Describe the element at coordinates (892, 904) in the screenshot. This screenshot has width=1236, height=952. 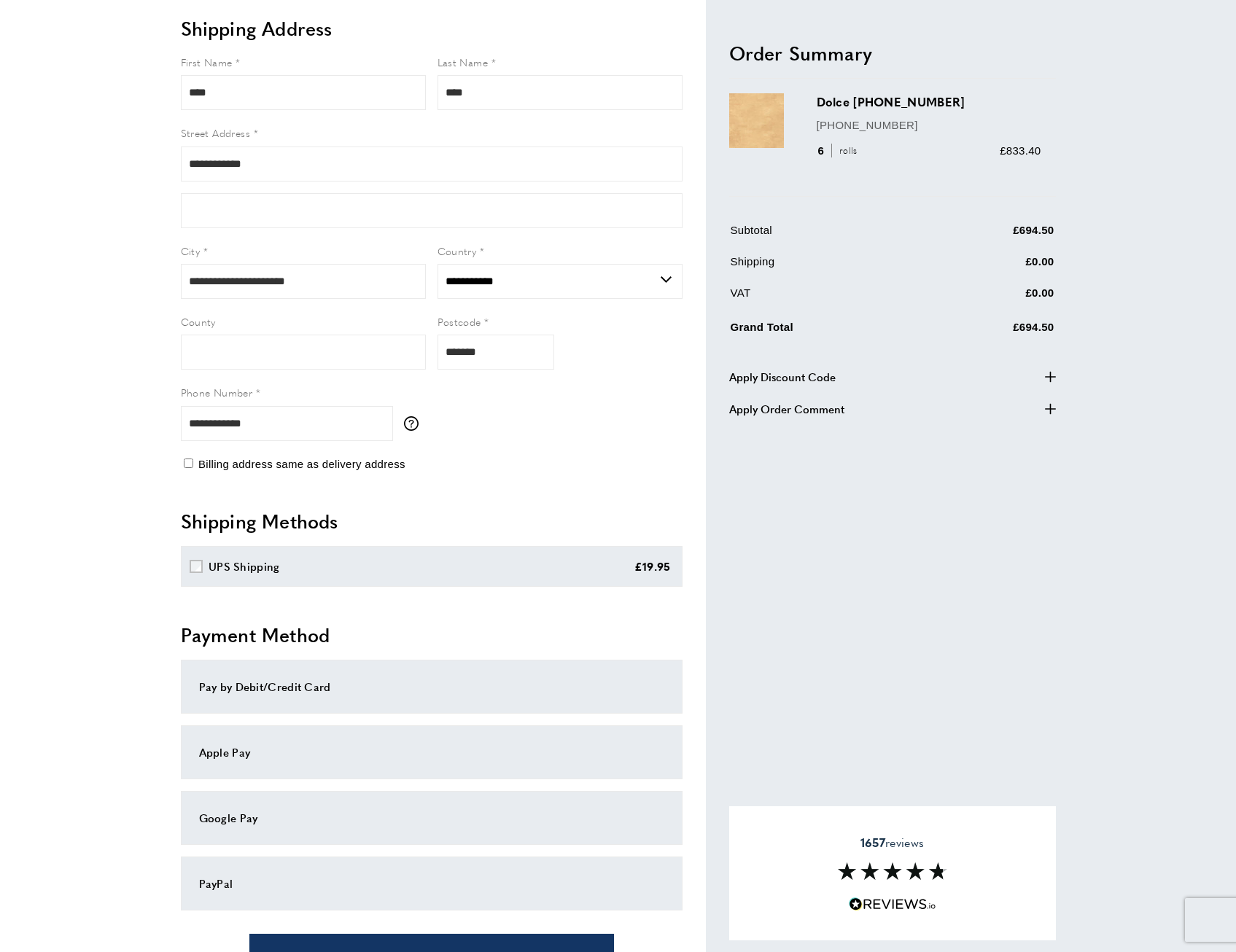
I see `img: Reviews.io 5 stars` at that location.